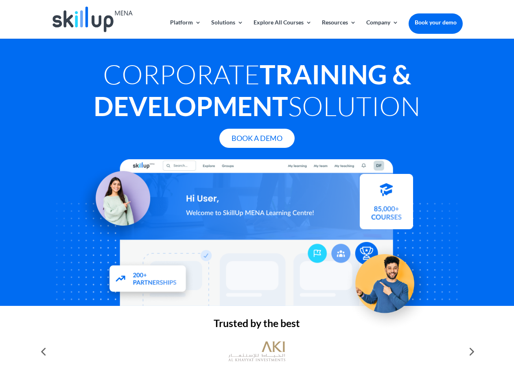  Describe the element at coordinates (117, 203) in the screenshot. I see `img: Learning Management Solution - SkillUp` at that location.